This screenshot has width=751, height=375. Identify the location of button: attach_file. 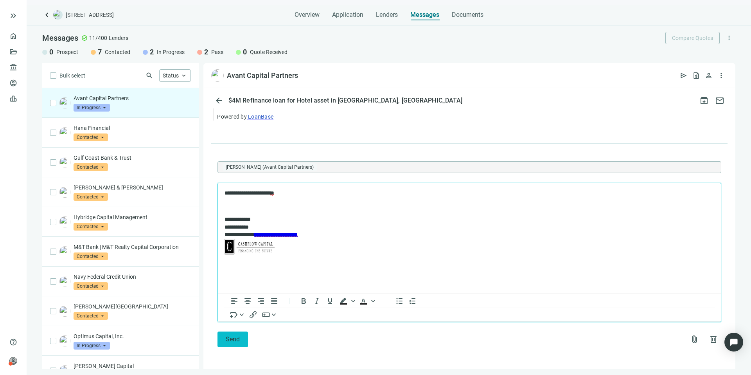
(695, 339).